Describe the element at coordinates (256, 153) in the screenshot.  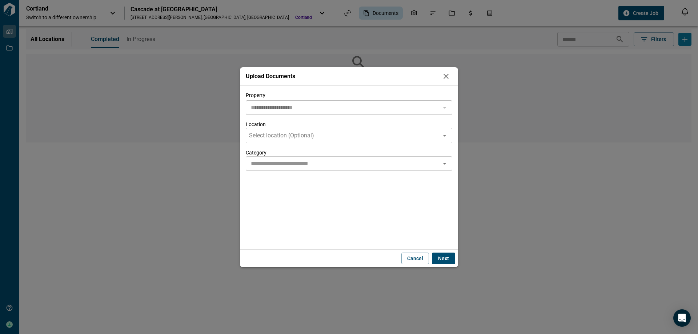
I see `span: Category` at that location.